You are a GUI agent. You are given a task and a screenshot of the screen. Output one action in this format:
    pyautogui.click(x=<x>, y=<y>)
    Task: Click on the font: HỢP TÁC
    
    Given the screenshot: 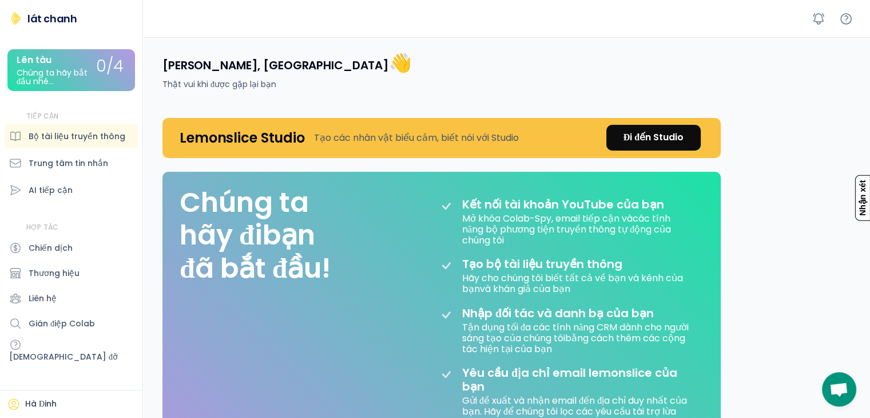 What is the action you would take?
    pyautogui.click(x=42, y=227)
    